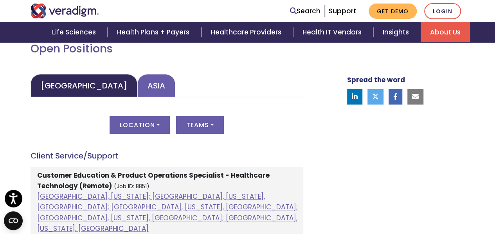  I want to click on a: Health IT Vendors, so click(333, 32).